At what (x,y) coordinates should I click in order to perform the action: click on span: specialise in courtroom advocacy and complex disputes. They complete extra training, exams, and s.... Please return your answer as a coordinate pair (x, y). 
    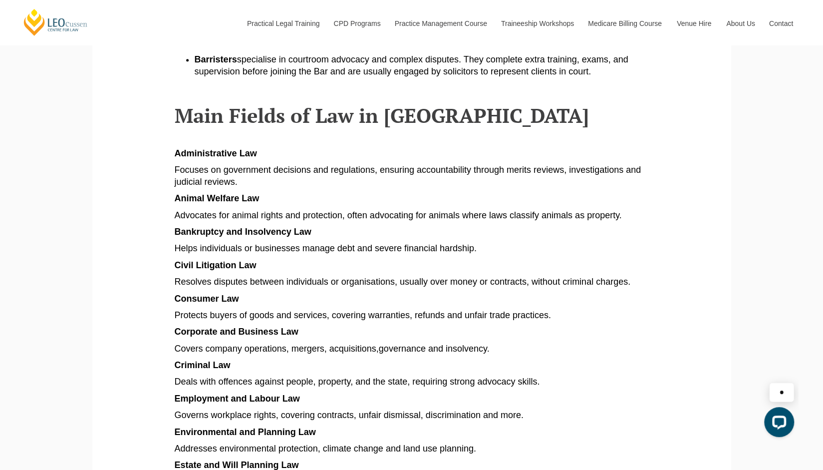
    Looking at the image, I should click on (411, 65).